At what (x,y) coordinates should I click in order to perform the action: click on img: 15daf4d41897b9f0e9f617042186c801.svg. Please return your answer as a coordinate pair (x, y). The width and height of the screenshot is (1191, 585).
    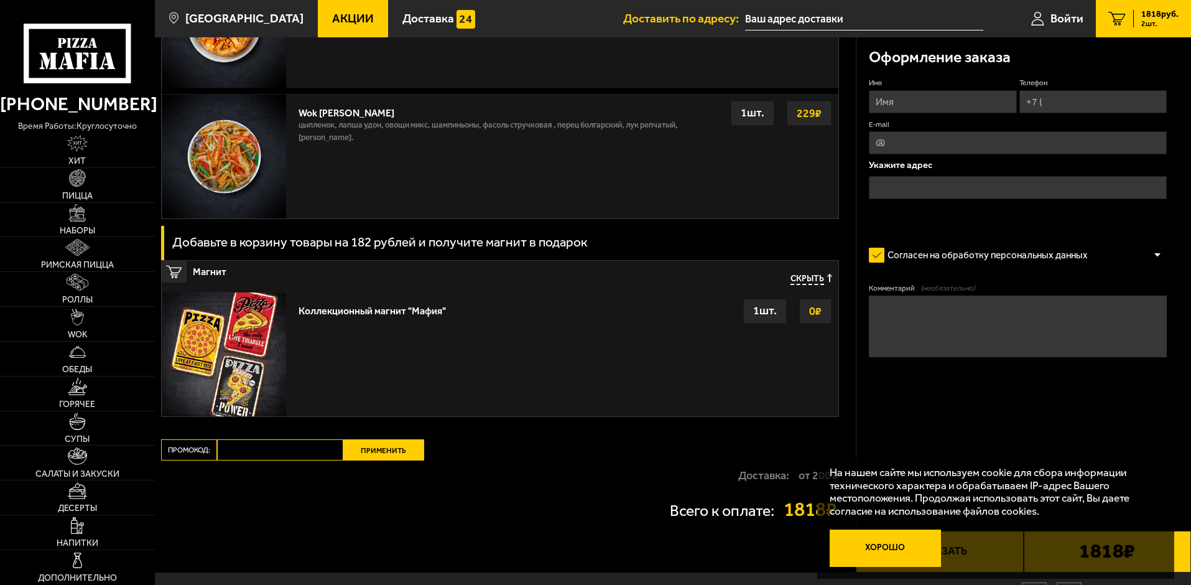
    Looking at the image, I should click on (466, 19).